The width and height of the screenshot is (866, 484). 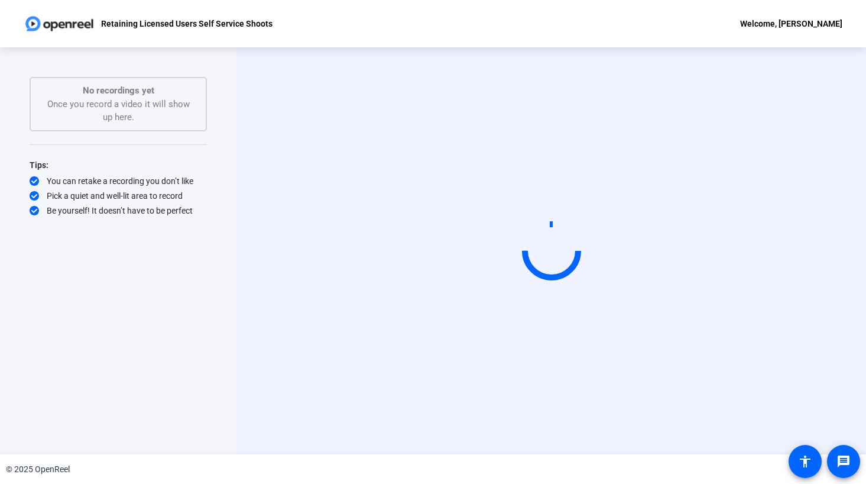 What do you see at coordinates (844, 461) in the screenshot?
I see `mat-icon: message` at bounding box center [844, 461].